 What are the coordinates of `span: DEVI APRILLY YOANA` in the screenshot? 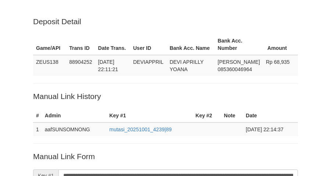 It's located at (186, 66).